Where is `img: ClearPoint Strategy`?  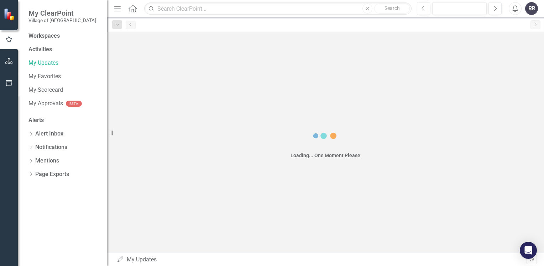
img: ClearPoint Strategy is located at coordinates (10, 14).